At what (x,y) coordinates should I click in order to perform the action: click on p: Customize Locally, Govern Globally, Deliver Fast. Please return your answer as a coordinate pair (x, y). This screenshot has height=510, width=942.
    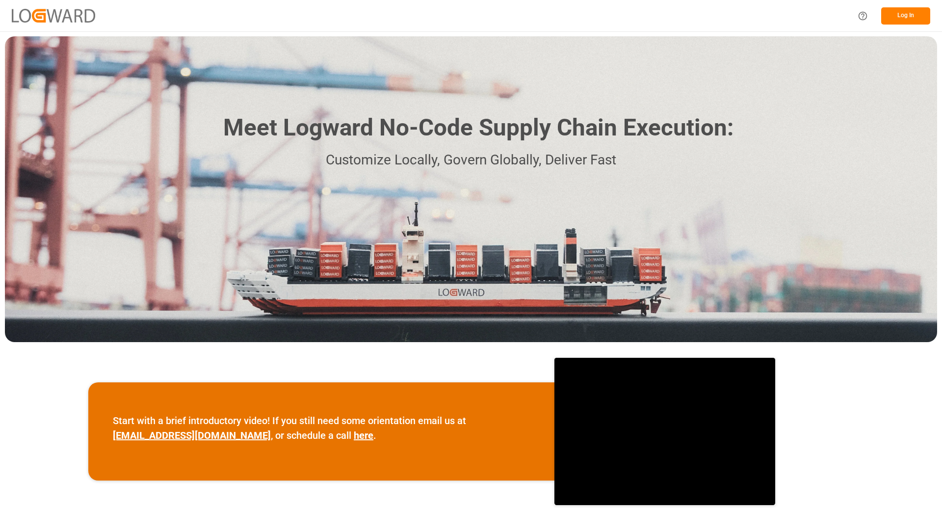
    Looking at the image, I should click on (471, 160).